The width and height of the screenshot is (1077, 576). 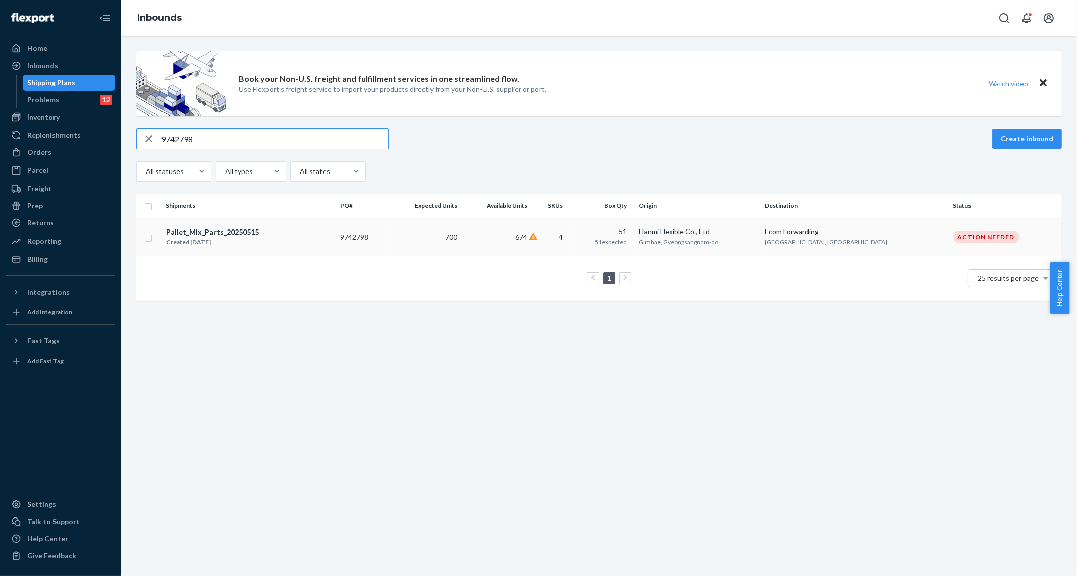 I want to click on div: Inventory, so click(x=43, y=117).